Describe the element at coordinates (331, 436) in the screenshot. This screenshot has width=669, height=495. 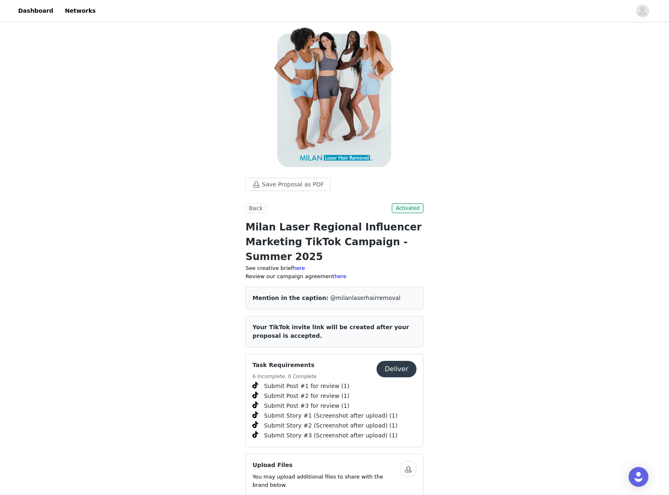
I see `span: Submit Story #3 (Screenshot after upload) (1)` at that location.